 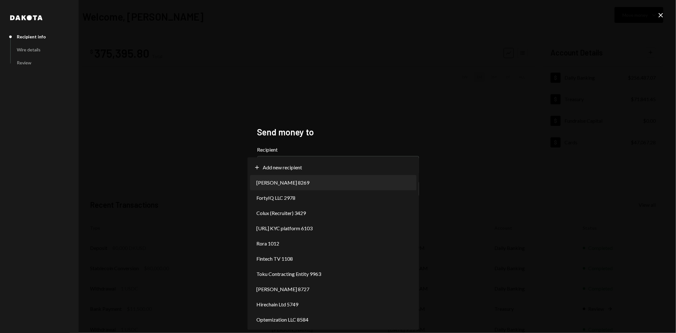 What do you see at coordinates (338, 132) in the screenshot?
I see `h2: Send money to` at bounding box center [338, 132].